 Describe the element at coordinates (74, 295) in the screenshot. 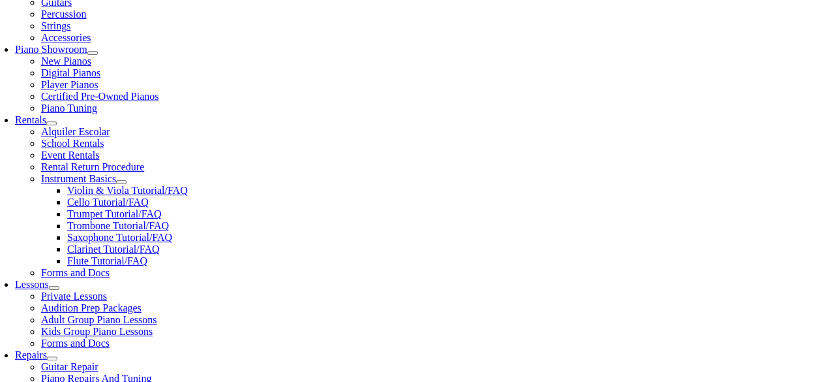

I see `a: Private Lessons` at that location.